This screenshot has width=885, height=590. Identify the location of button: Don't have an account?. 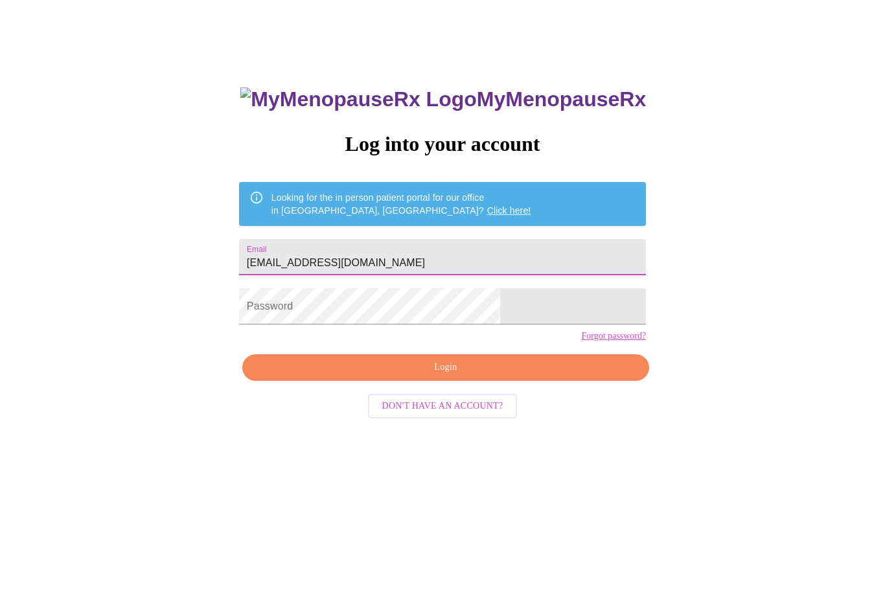
(443, 407).